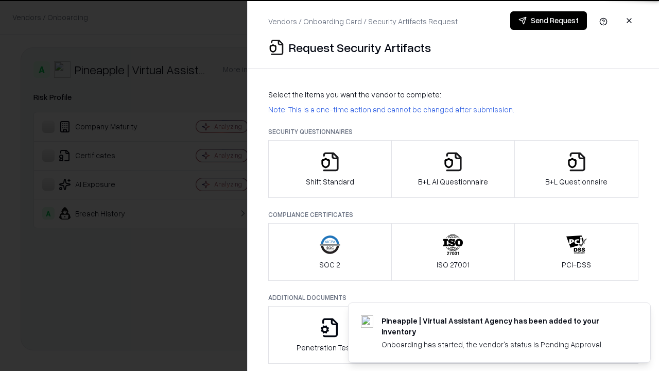  I want to click on p: ISO 27001, so click(453, 264).